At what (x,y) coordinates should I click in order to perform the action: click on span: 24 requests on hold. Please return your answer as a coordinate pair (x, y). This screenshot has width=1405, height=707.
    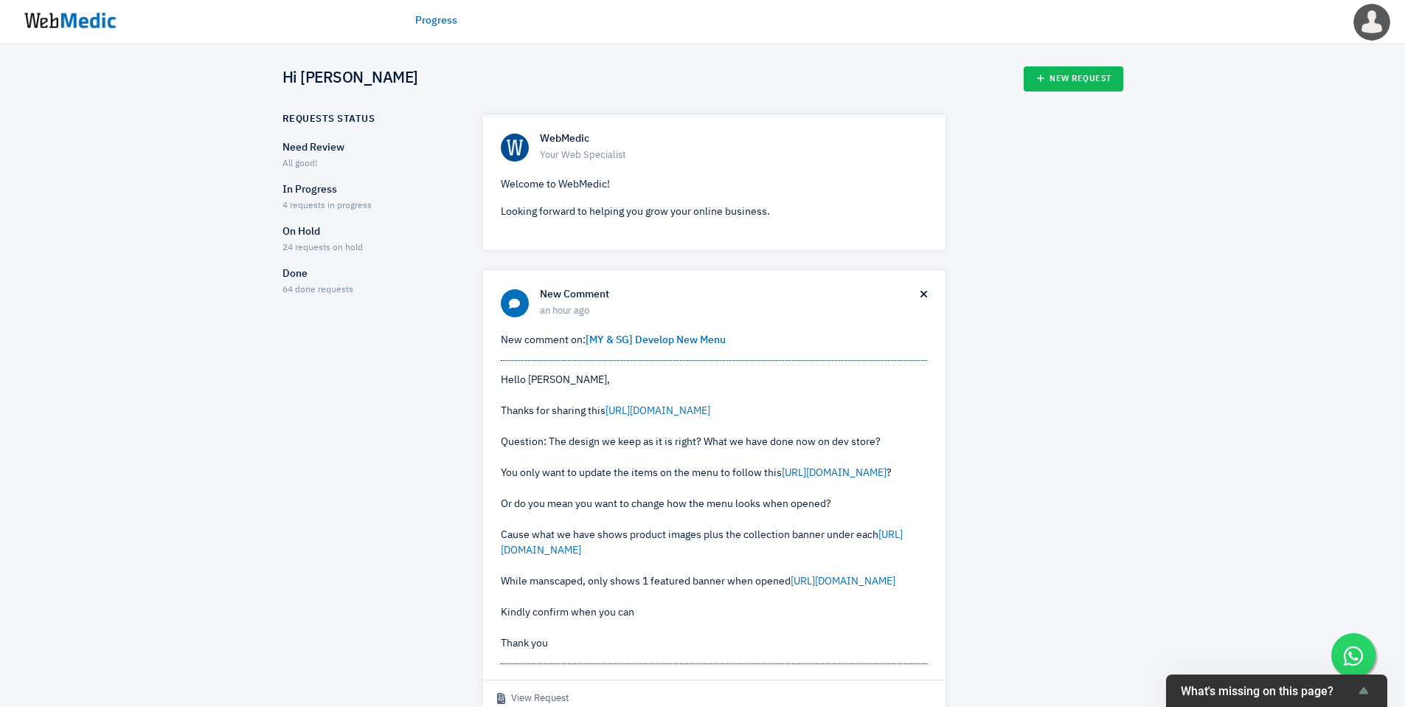
    Looking at the image, I should click on (322, 248).